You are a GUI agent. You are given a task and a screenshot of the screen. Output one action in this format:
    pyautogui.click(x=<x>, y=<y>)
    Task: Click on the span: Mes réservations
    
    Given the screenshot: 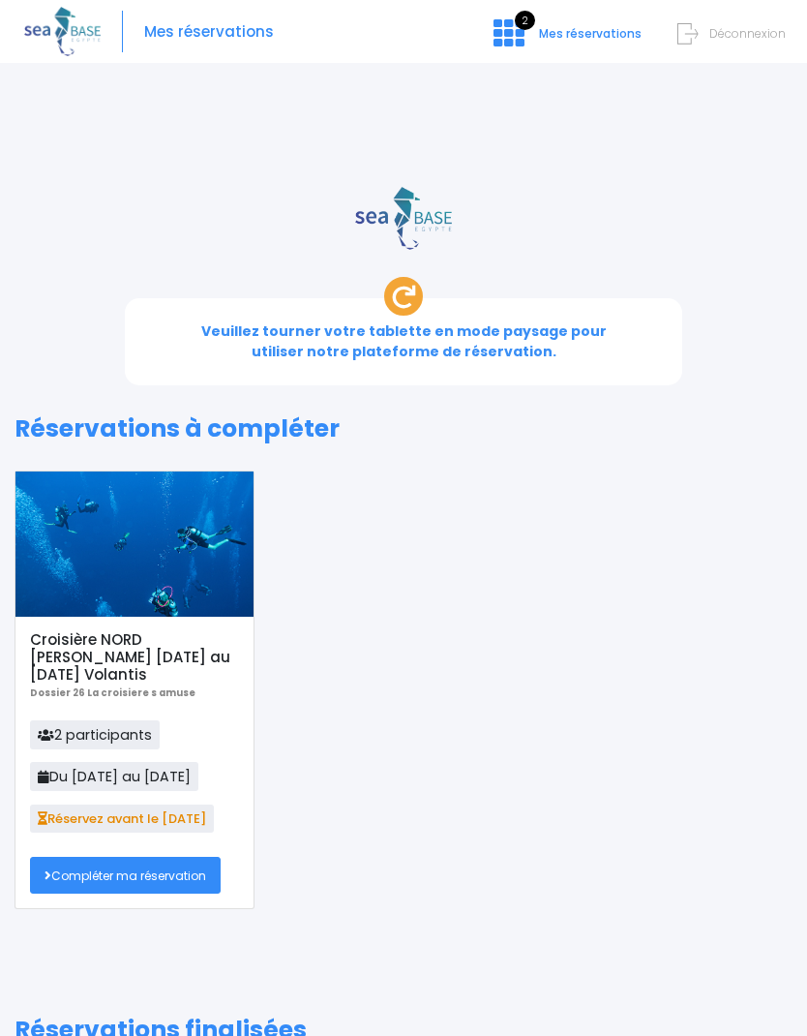 What is the action you would take?
    pyautogui.click(x=590, y=33)
    